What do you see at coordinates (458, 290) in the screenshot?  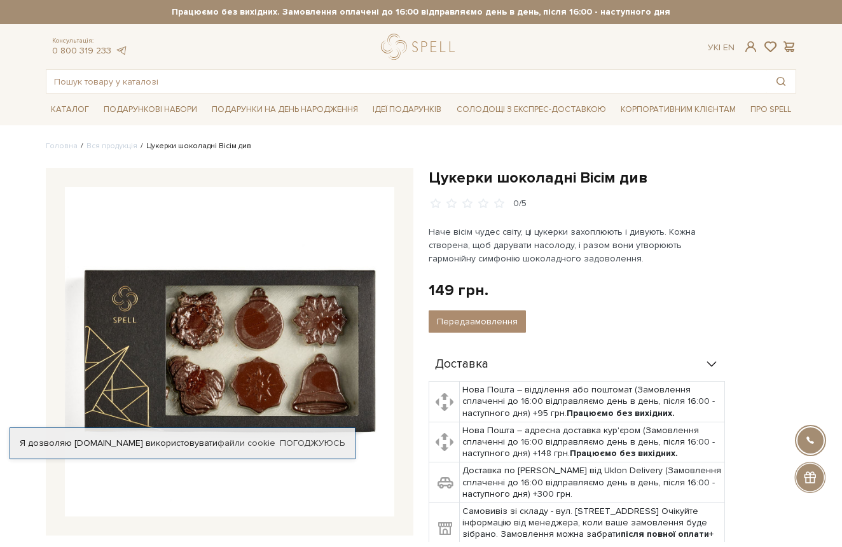 I see `div: 149 грн.` at bounding box center [458, 290].